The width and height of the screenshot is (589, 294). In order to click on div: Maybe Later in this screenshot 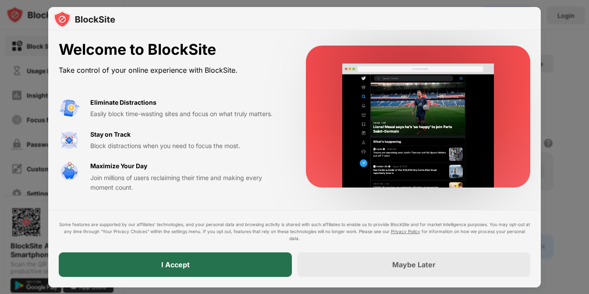, I will do `click(414, 265)`.